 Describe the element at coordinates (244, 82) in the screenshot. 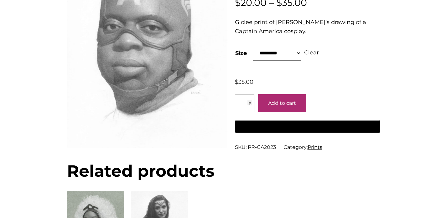

I see `bdi: 35.00` at that location.